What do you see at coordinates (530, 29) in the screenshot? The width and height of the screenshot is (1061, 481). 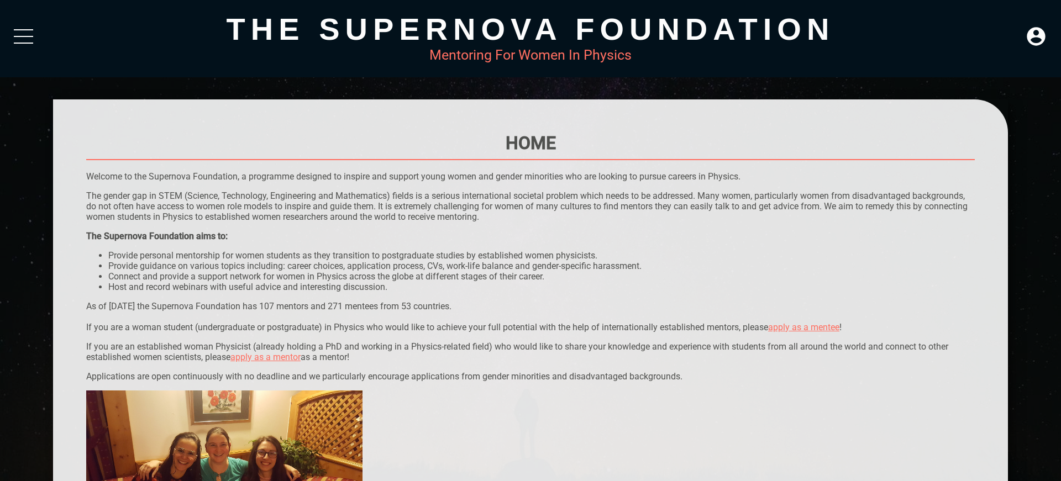 I see `div: The Supernova Foundation` at bounding box center [530, 29].